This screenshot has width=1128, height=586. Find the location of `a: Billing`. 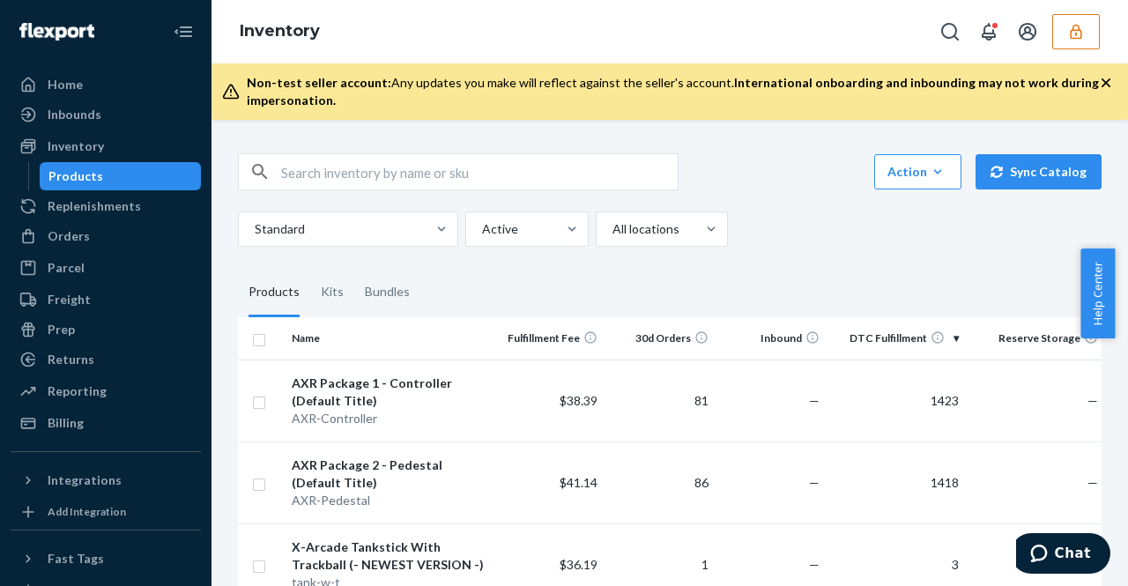

a: Billing is located at coordinates (106, 423).